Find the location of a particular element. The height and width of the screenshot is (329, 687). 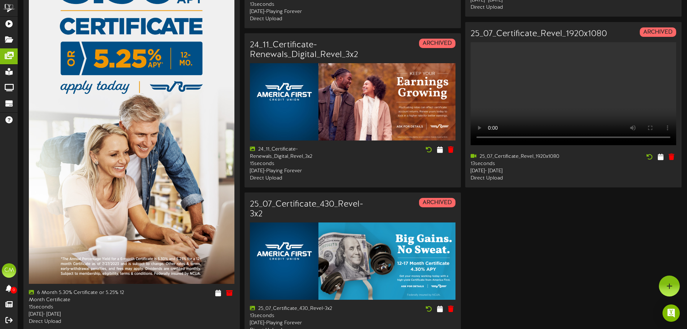

div: CM is located at coordinates (9, 270).